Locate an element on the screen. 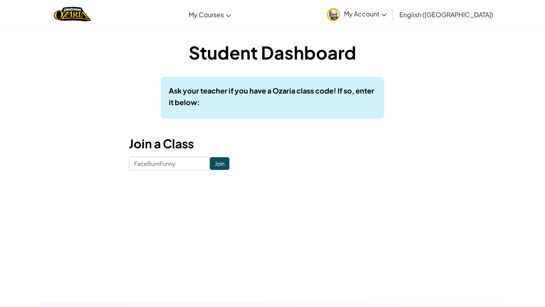 The height and width of the screenshot is (307, 545). img: avatar is located at coordinates (333, 14).